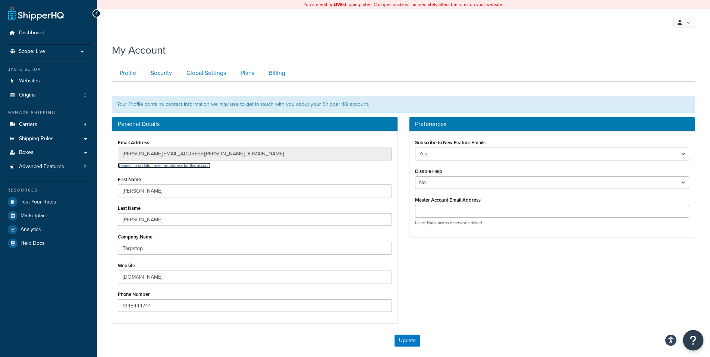  I want to click on a: Billing, so click(276, 73).